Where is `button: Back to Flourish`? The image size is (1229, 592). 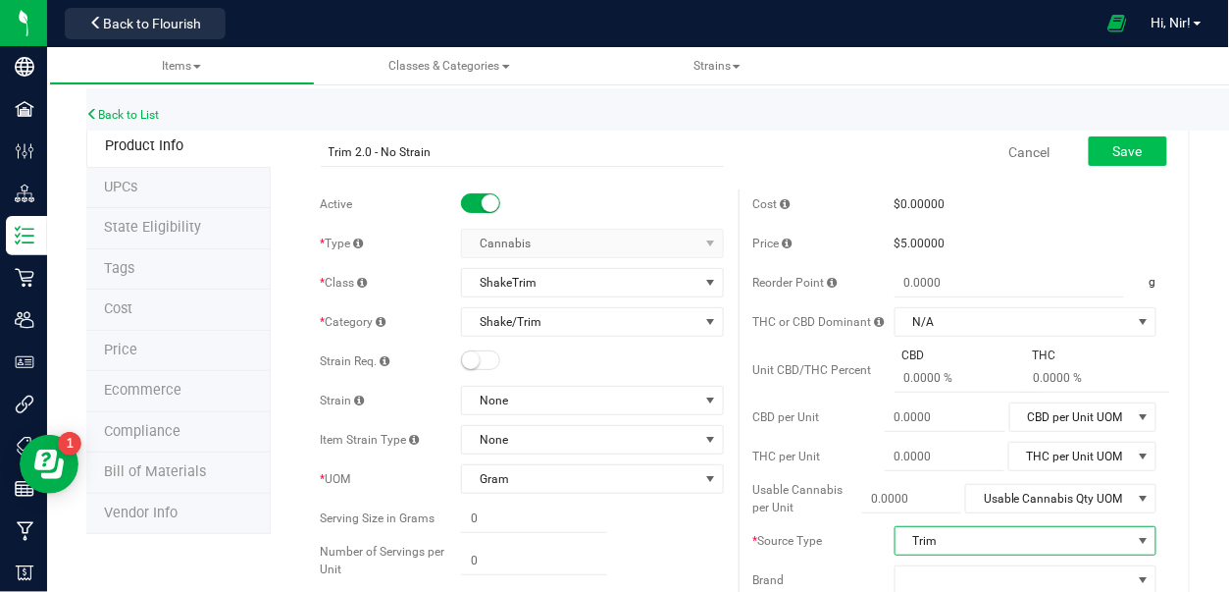 button: Back to Flourish is located at coordinates (145, 24).